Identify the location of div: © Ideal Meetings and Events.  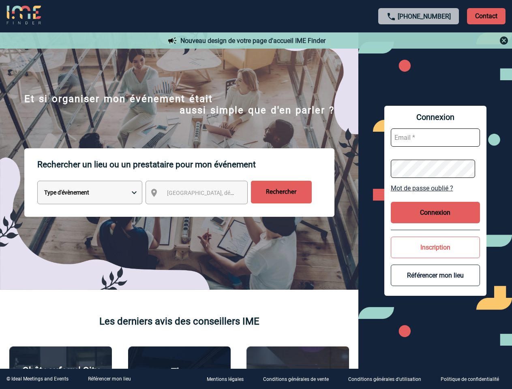
(37, 379).